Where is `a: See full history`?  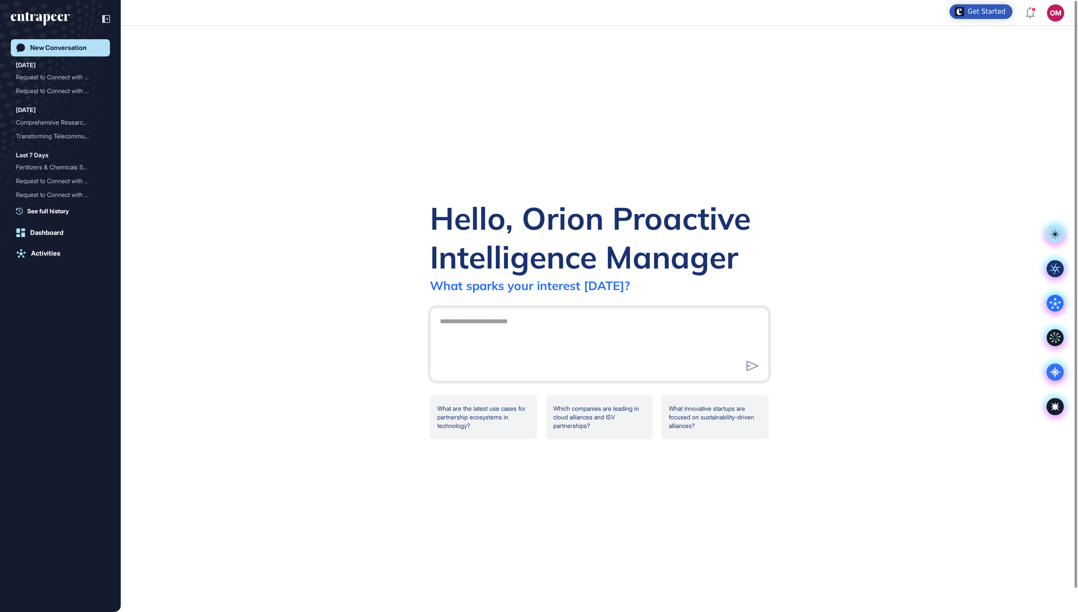 a: See full history is located at coordinates (63, 211).